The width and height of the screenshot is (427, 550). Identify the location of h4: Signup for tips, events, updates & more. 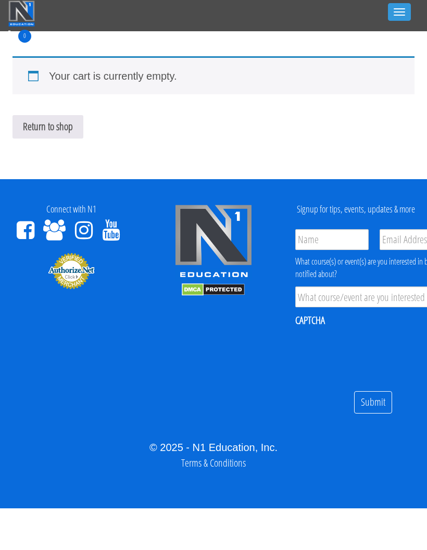
(356, 209).